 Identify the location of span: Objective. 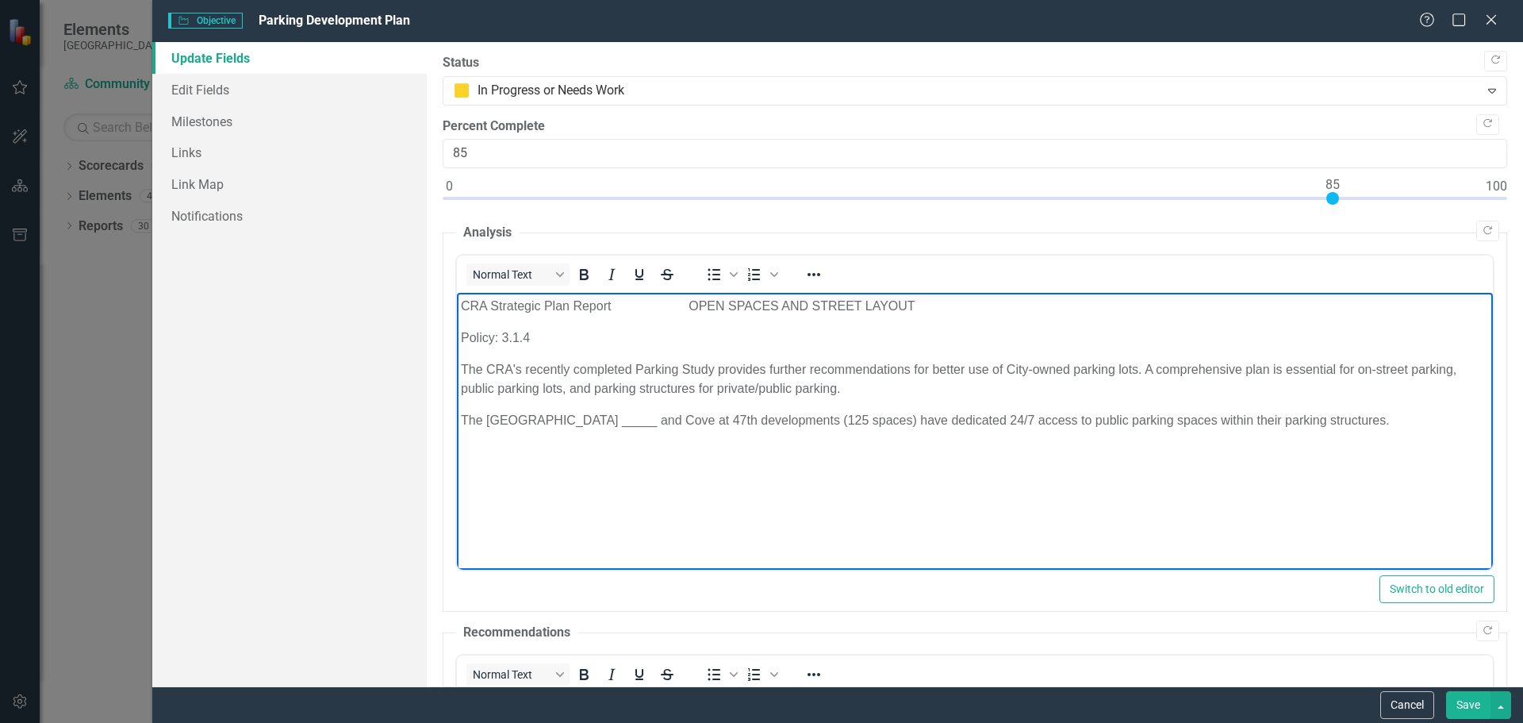
(205, 21).